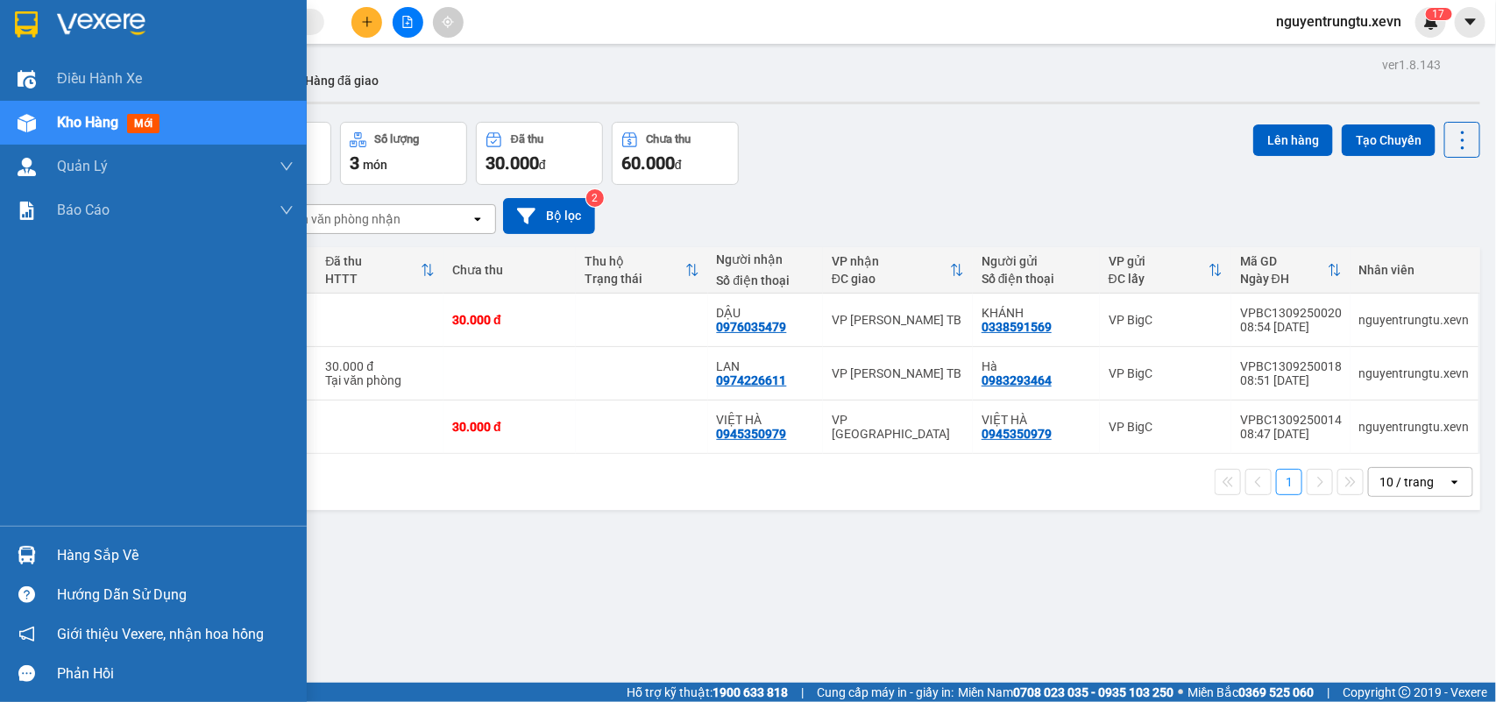 The image size is (1496, 702). Describe the element at coordinates (1017, 380) in the screenshot. I see `div: 0983293464` at that location.